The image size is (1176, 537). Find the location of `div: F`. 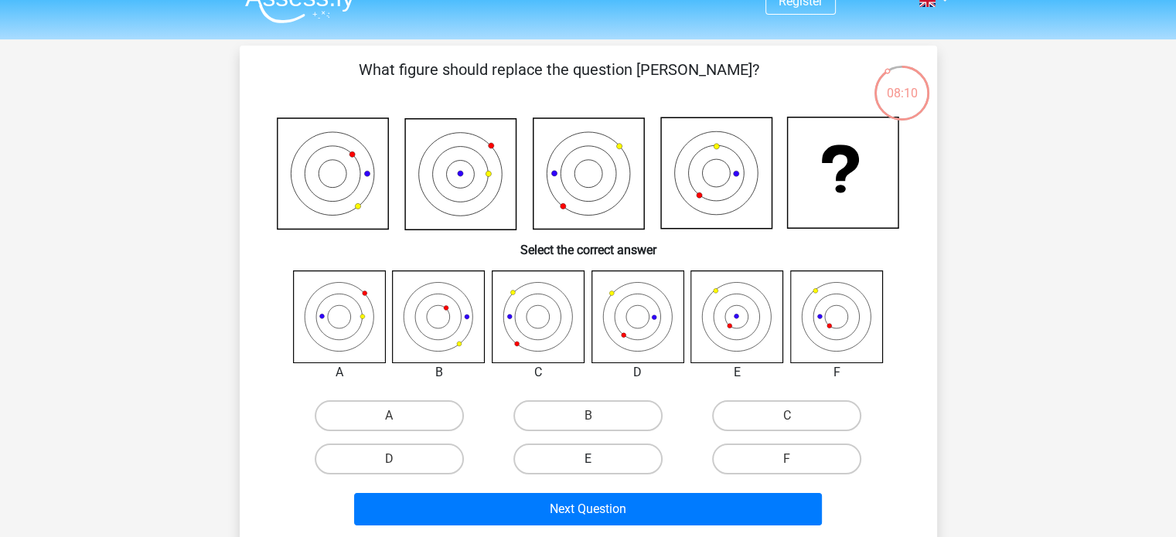

div: F is located at coordinates (836, 373).